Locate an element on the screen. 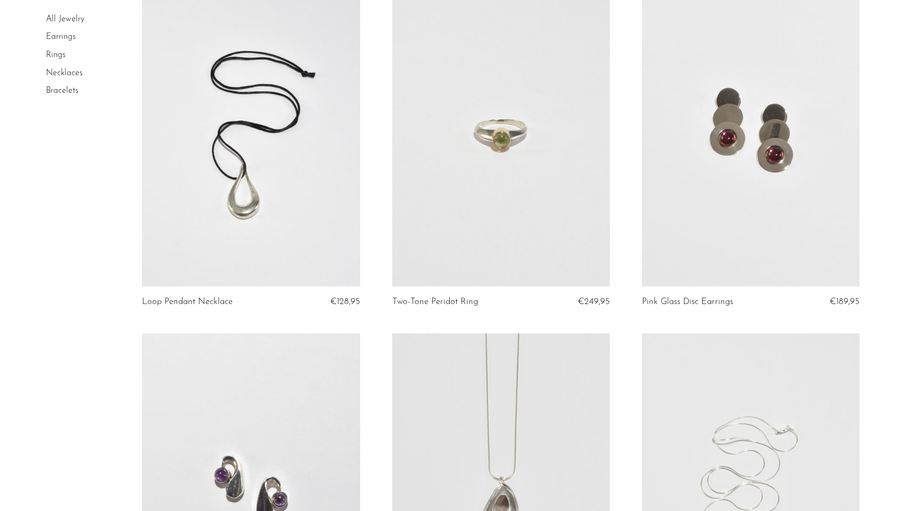  a: Pink Glass Disc Earrings is located at coordinates (687, 302).